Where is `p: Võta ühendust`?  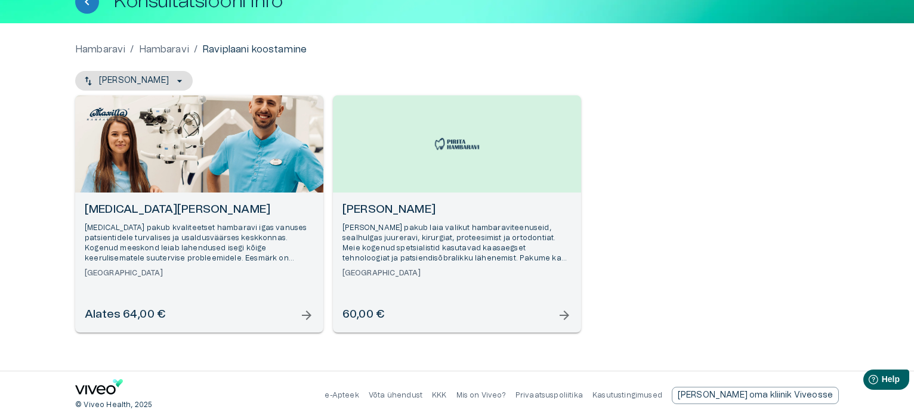 p: Võta ühendust is located at coordinates (395, 395).